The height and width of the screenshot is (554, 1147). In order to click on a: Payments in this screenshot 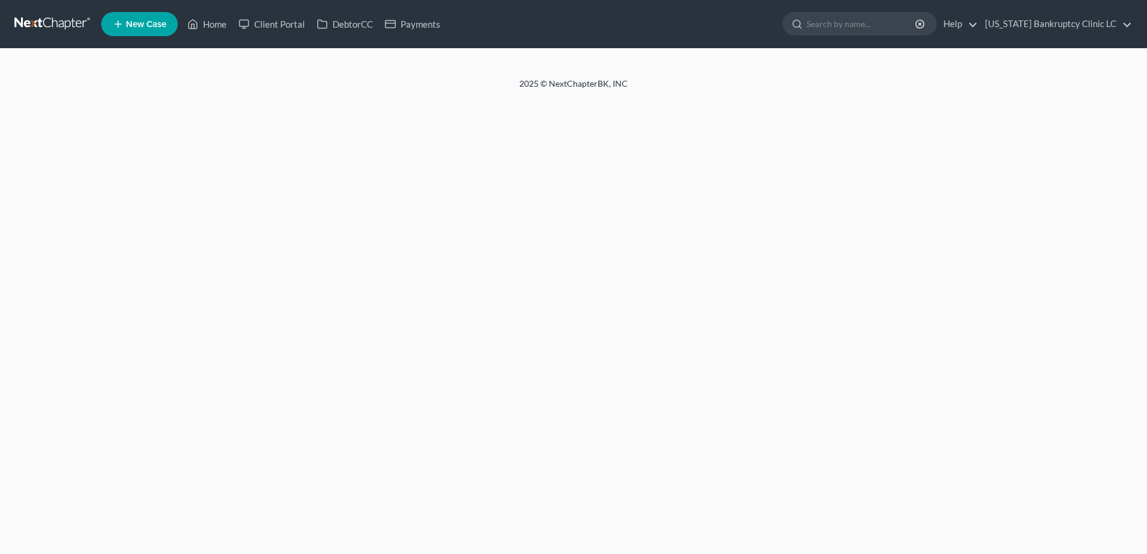, I will do `click(413, 24)`.